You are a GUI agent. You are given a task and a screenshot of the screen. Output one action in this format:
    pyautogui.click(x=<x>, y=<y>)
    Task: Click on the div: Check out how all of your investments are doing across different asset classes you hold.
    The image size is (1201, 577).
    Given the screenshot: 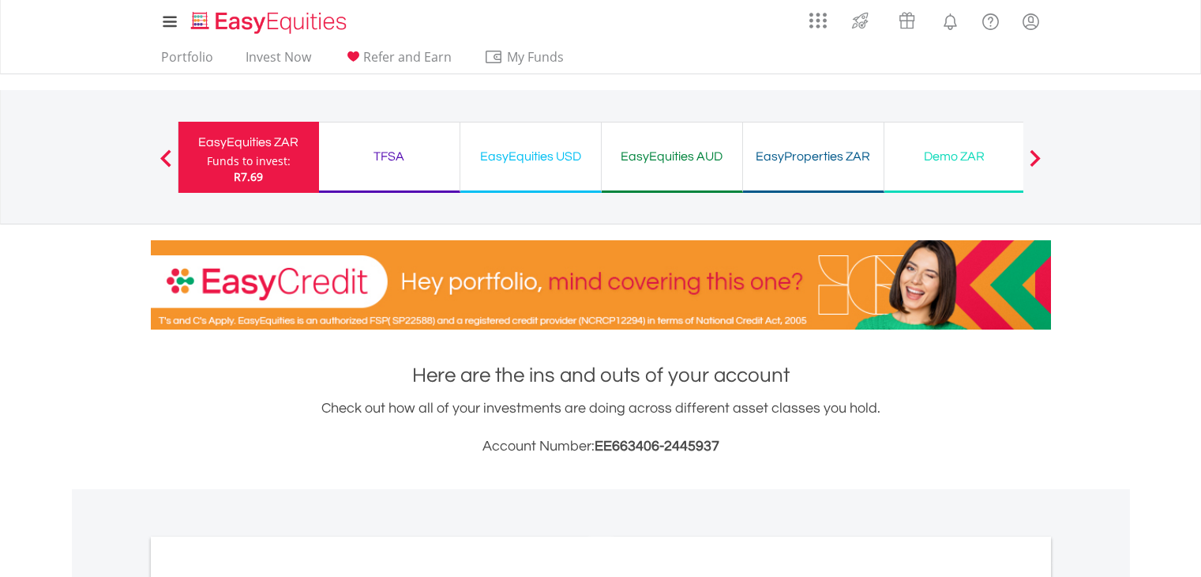 What is the action you would take?
    pyautogui.click(x=601, y=427)
    